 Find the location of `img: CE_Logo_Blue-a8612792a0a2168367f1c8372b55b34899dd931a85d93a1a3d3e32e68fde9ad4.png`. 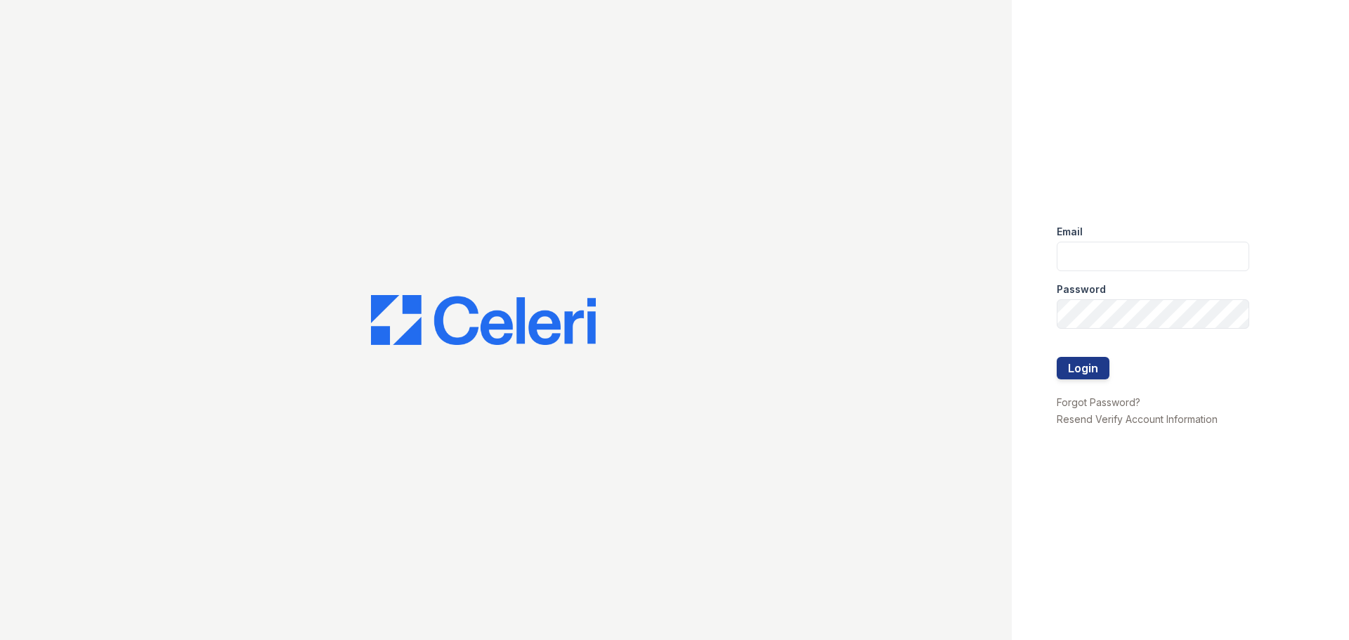

img: CE_Logo_Blue-a8612792a0a2168367f1c8372b55b34899dd931a85d93a1a3d3e32e68fde9ad4.png is located at coordinates (483, 320).